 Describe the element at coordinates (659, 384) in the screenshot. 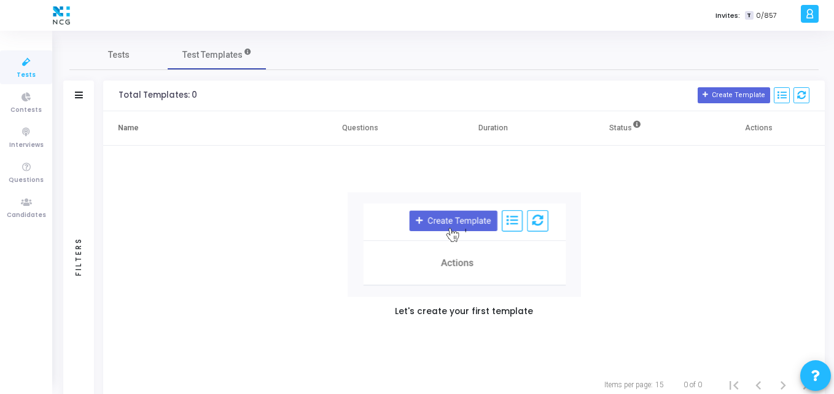

I see `div: 15` at that location.